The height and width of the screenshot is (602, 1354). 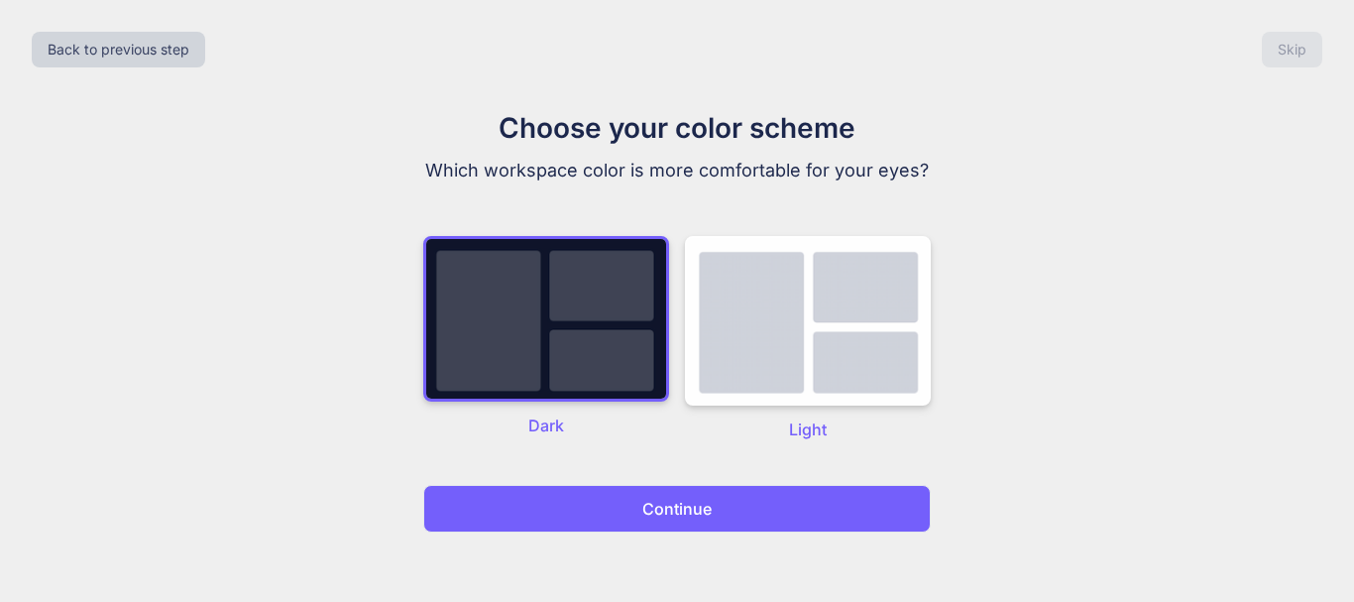 What do you see at coordinates (1292, 50) in the screenshot?
I see `button: Skip` at bounding box center [1292, 50].